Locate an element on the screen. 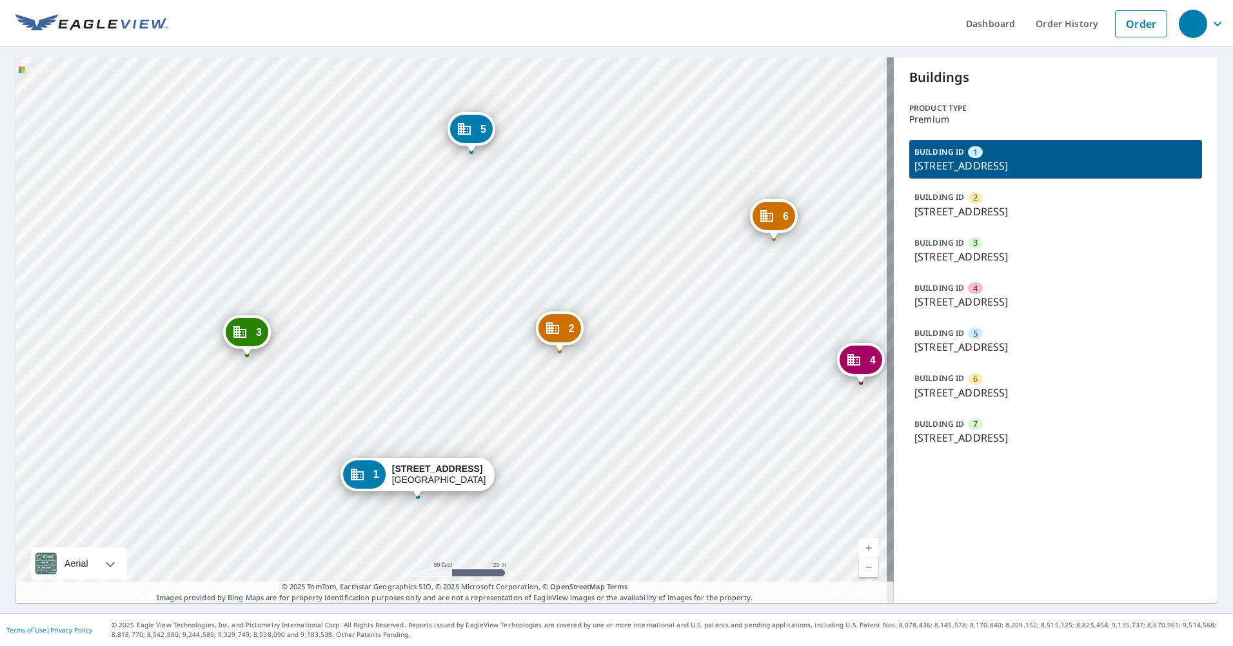  img: EV Logo is located at coordinates (92, 24).